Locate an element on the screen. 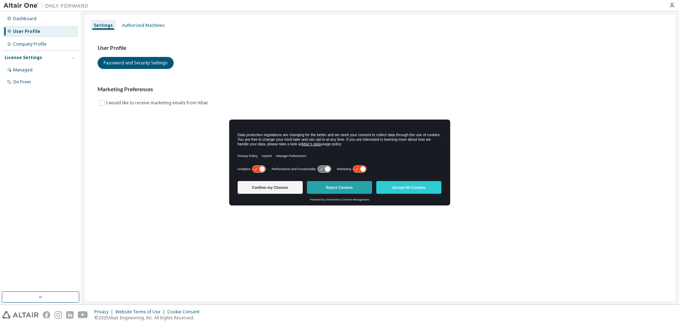  img: altair_logo.svg is located at coordinates (20, 315).